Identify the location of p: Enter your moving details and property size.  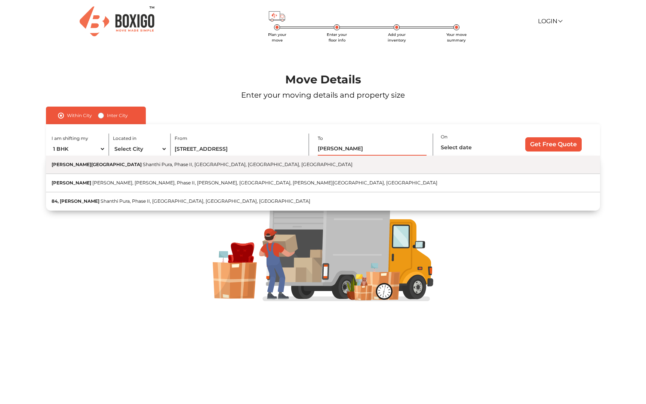
(323, 95).